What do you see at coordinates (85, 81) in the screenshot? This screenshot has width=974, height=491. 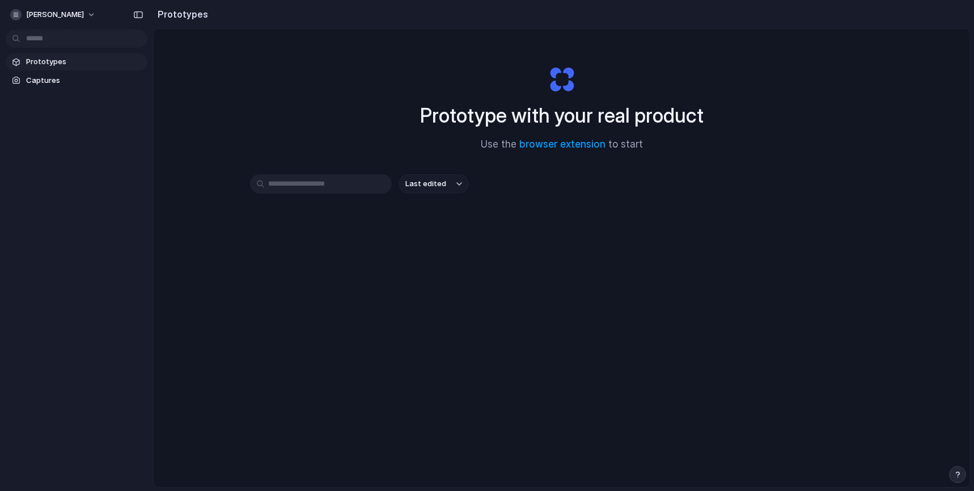 I see `span: Captures` at bounding box center [85, 81].